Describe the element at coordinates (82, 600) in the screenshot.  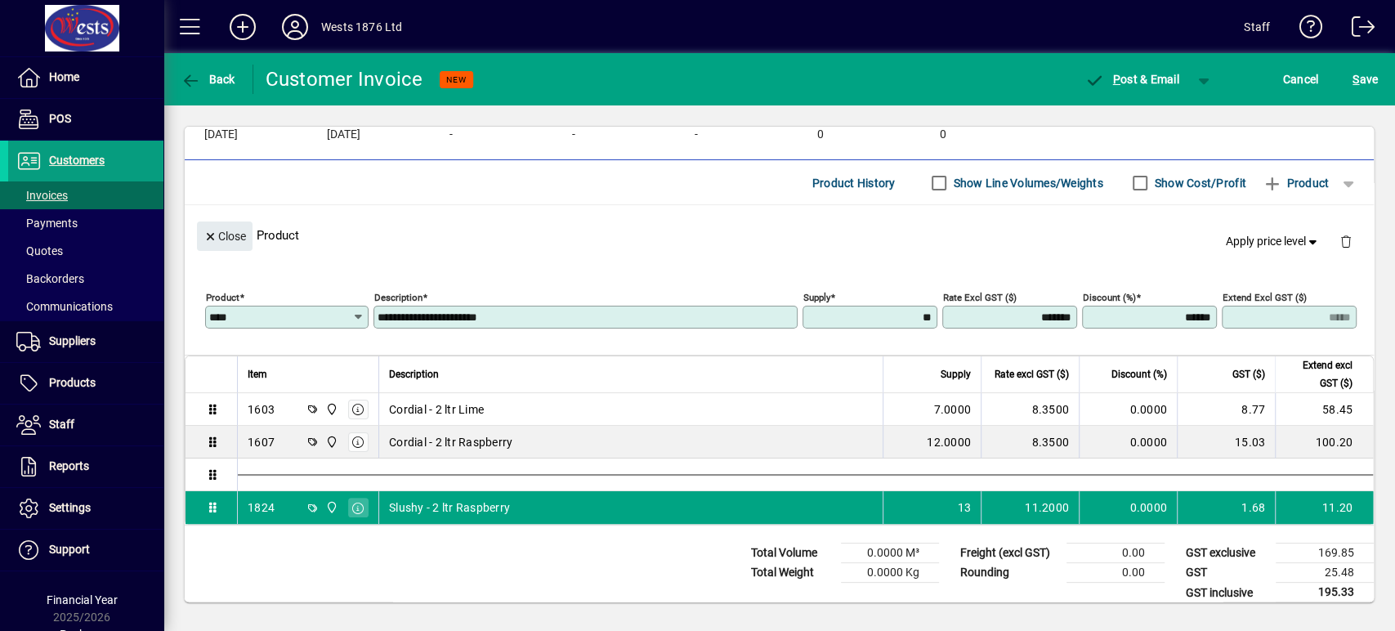
I see `span: Financial Year` at that location.